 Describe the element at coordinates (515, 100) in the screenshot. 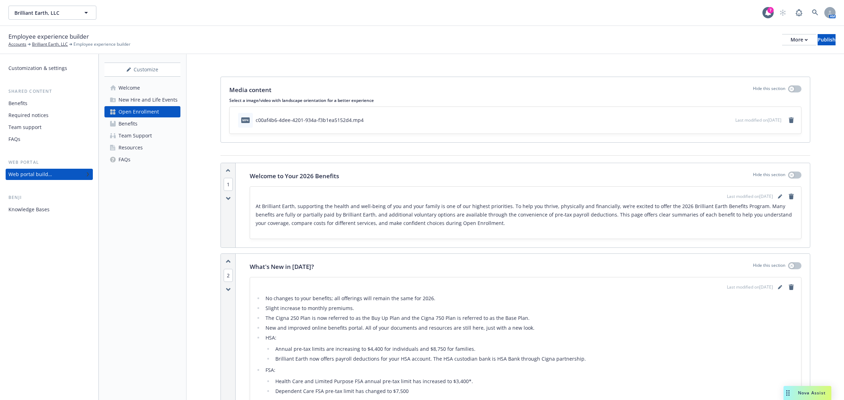

I see `p: Select a image/video with landscape orientation for a better experience` at that location.